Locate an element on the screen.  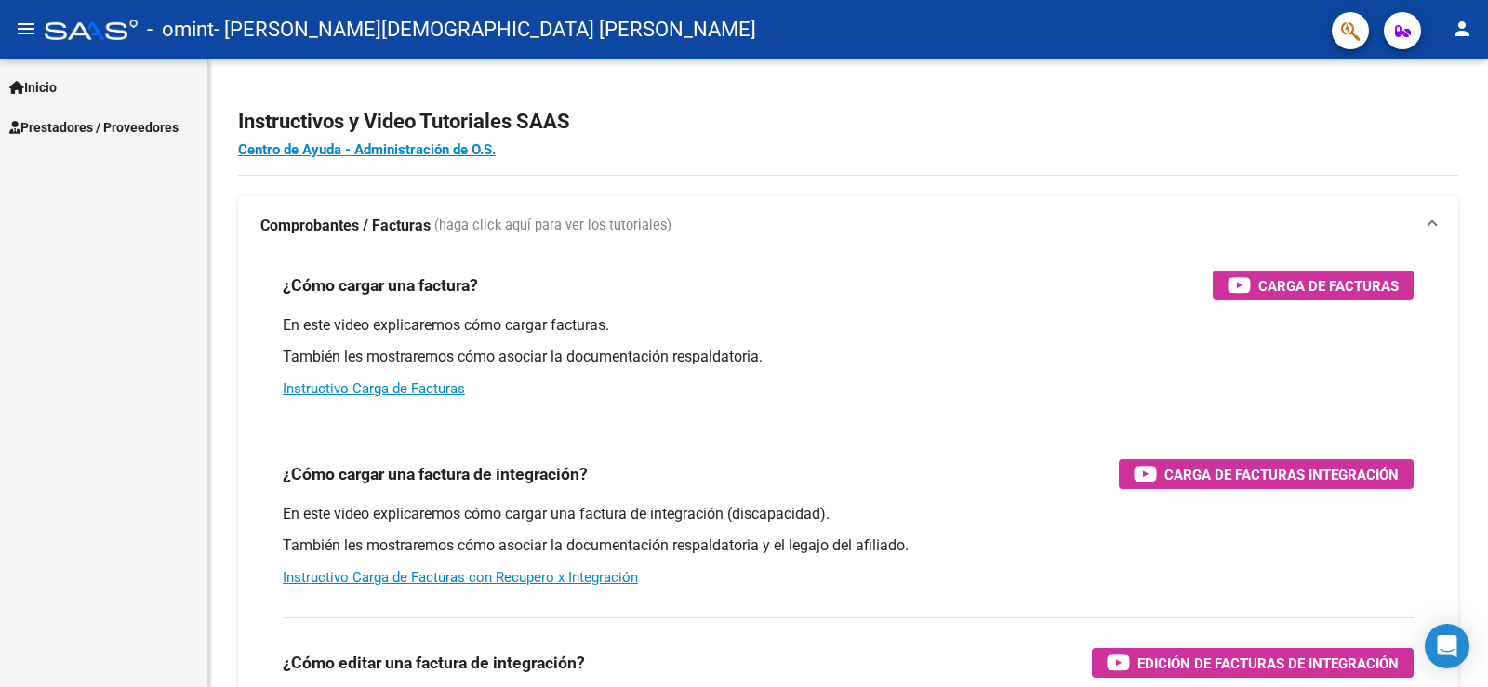
p: En este video explicaremos cómo cargar una factura de integración (discapacidad). is located at coordinates (848, 514).